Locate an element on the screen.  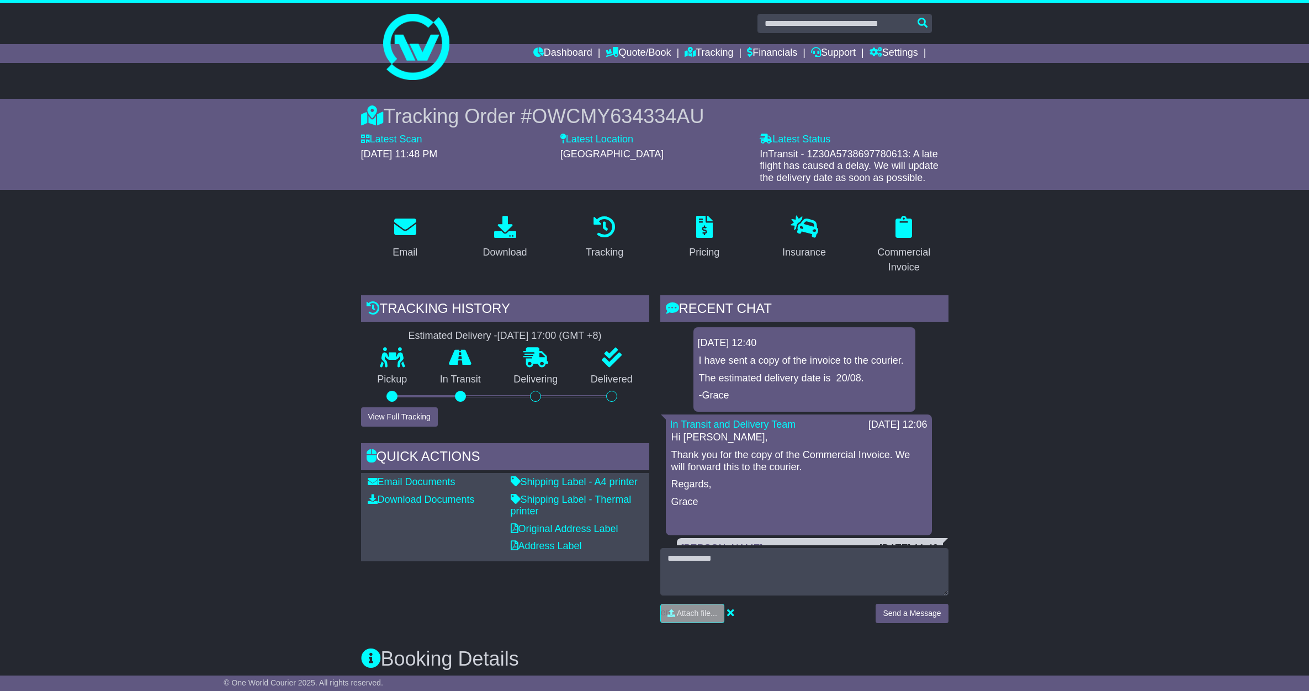
p: Delivered is located at coordinates (612, 380).